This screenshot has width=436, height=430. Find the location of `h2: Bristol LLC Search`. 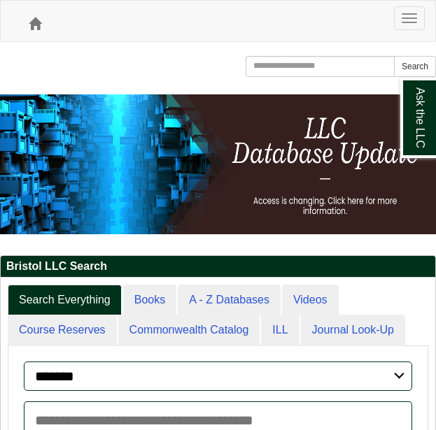

h2: Bristol LLC Search is located at coordinates (218, 267).